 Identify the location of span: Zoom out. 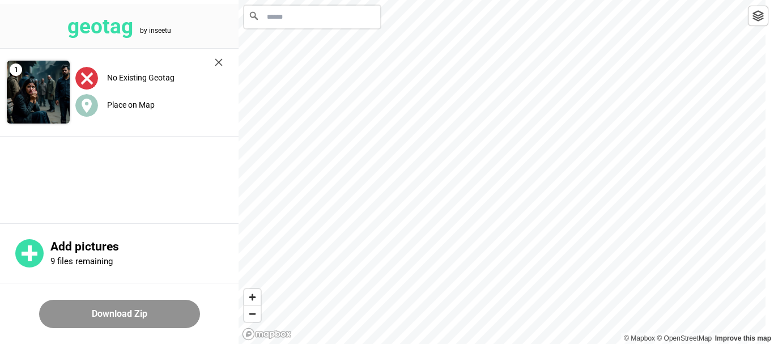
(252, 314).